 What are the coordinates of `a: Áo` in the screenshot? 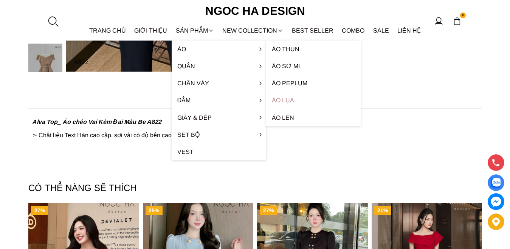 It's located at (219, 49).